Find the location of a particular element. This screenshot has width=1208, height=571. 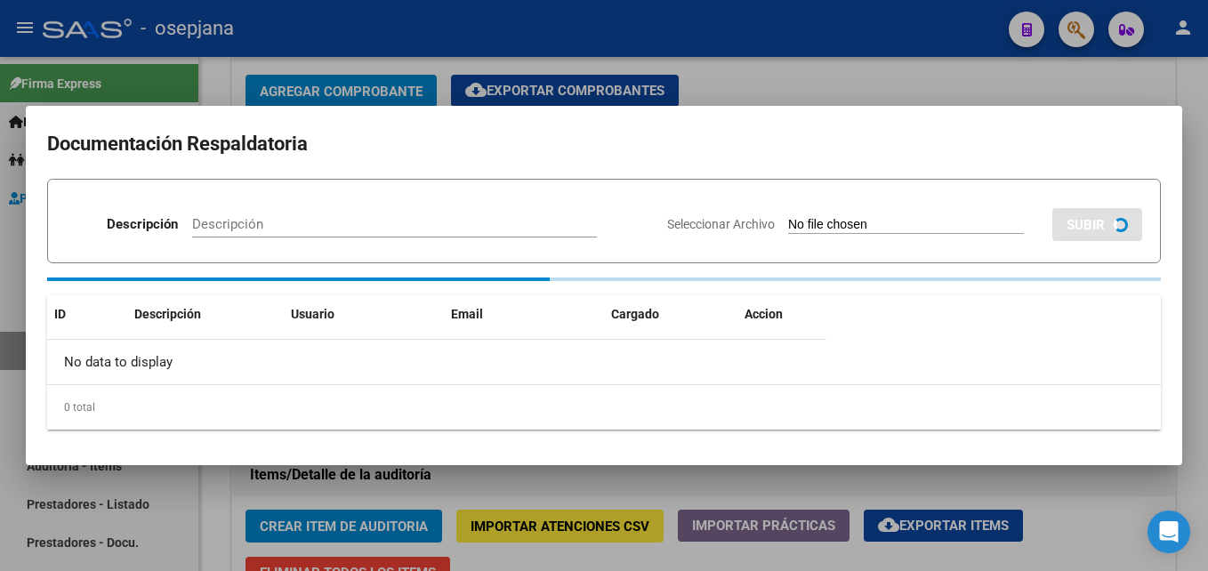

span: Usuario is located at coordinates (312, 314).